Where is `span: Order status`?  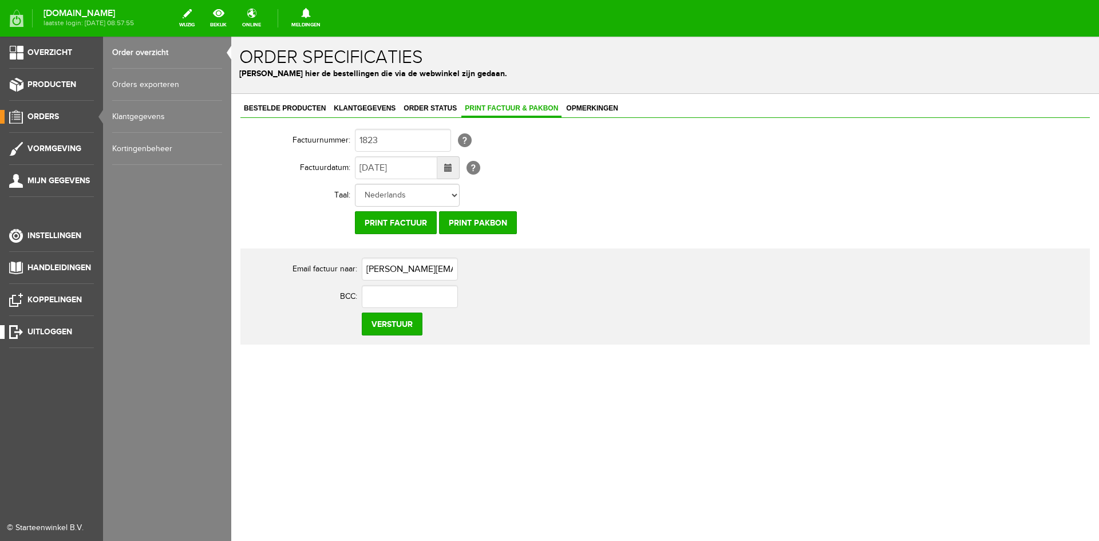 span: Order status is located at coordinates (199, 72).